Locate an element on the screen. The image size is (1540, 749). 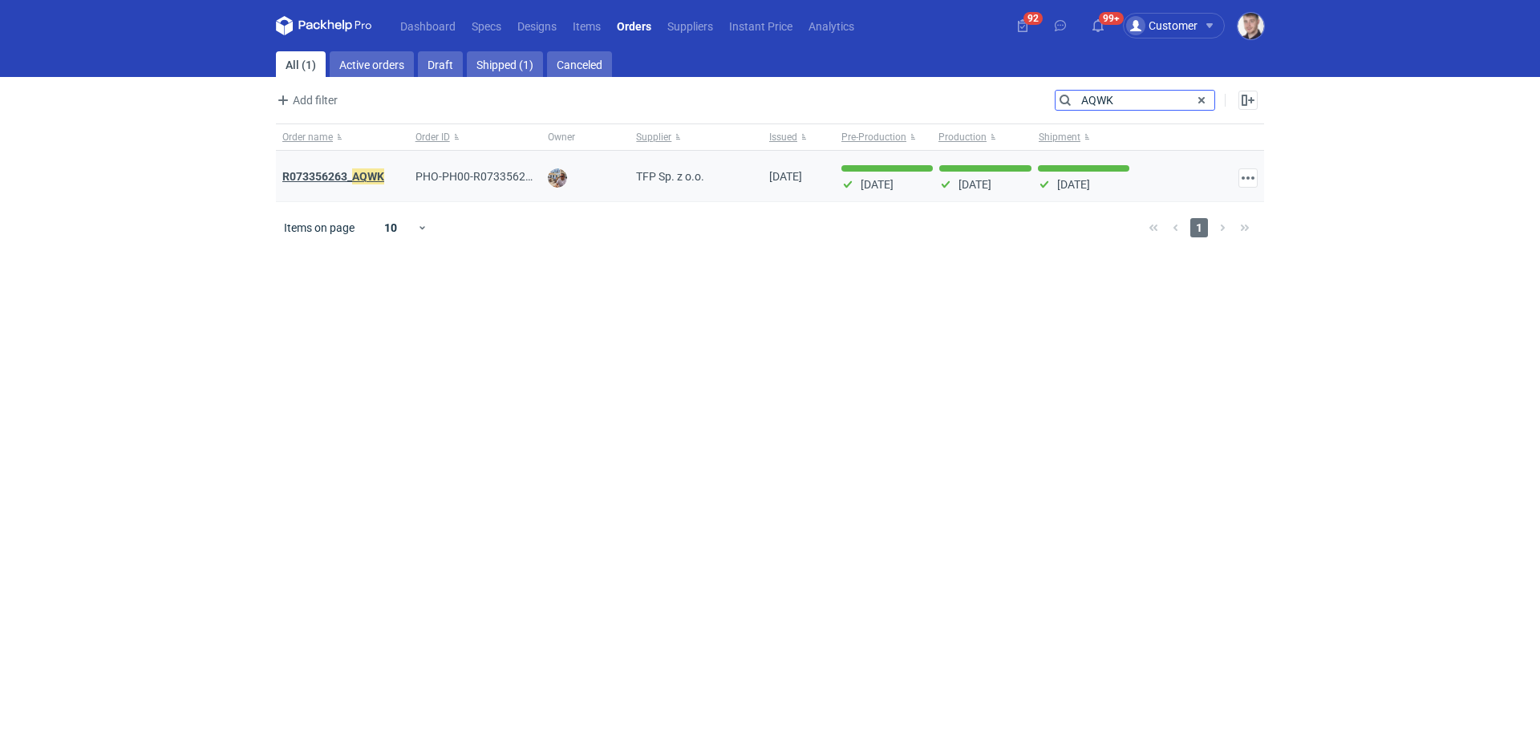
span: Pre-Production is located at coordinates (873, 137).